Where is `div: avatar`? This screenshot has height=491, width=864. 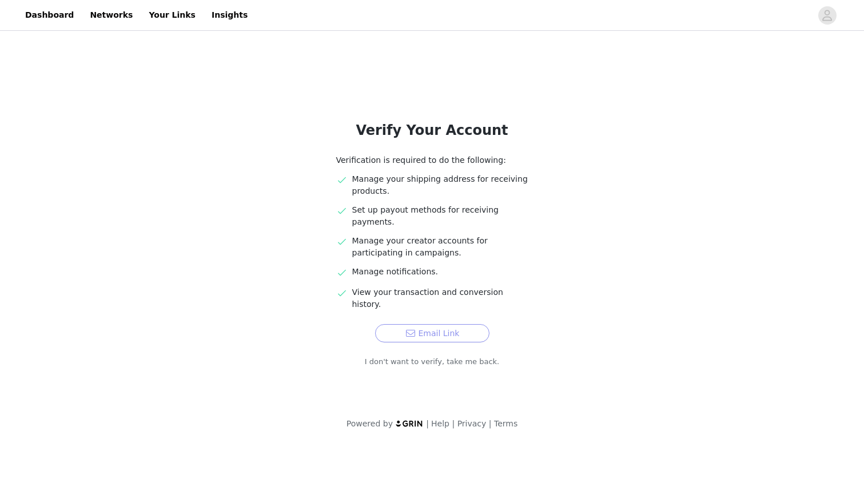 div: avatar is located at coordinates (826, 15).